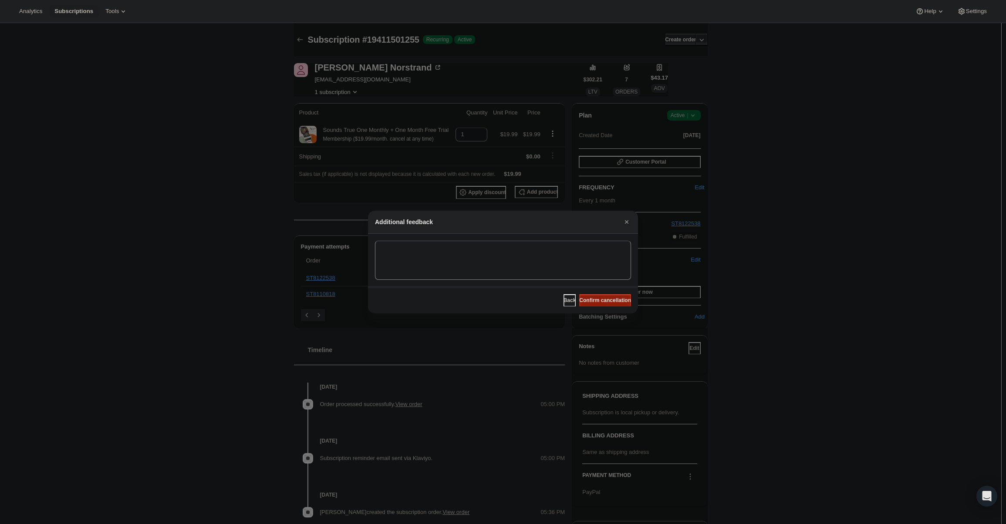  What do you see at coordinates (605, 301) in the screenshot?
I see `button: Confirm cancellation` at bounding box center [605, 301].